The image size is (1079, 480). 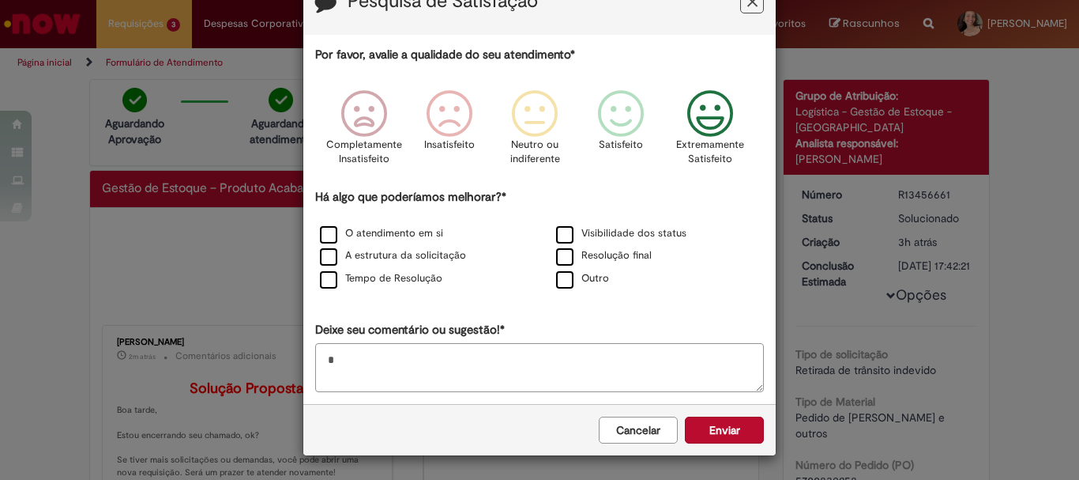 I want to click on div: Insatisfeito, so click(x=450, y=132).